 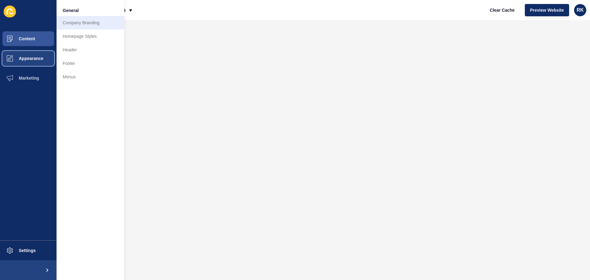 I want to click on button: Preview Website, so click(x=547, y=10).